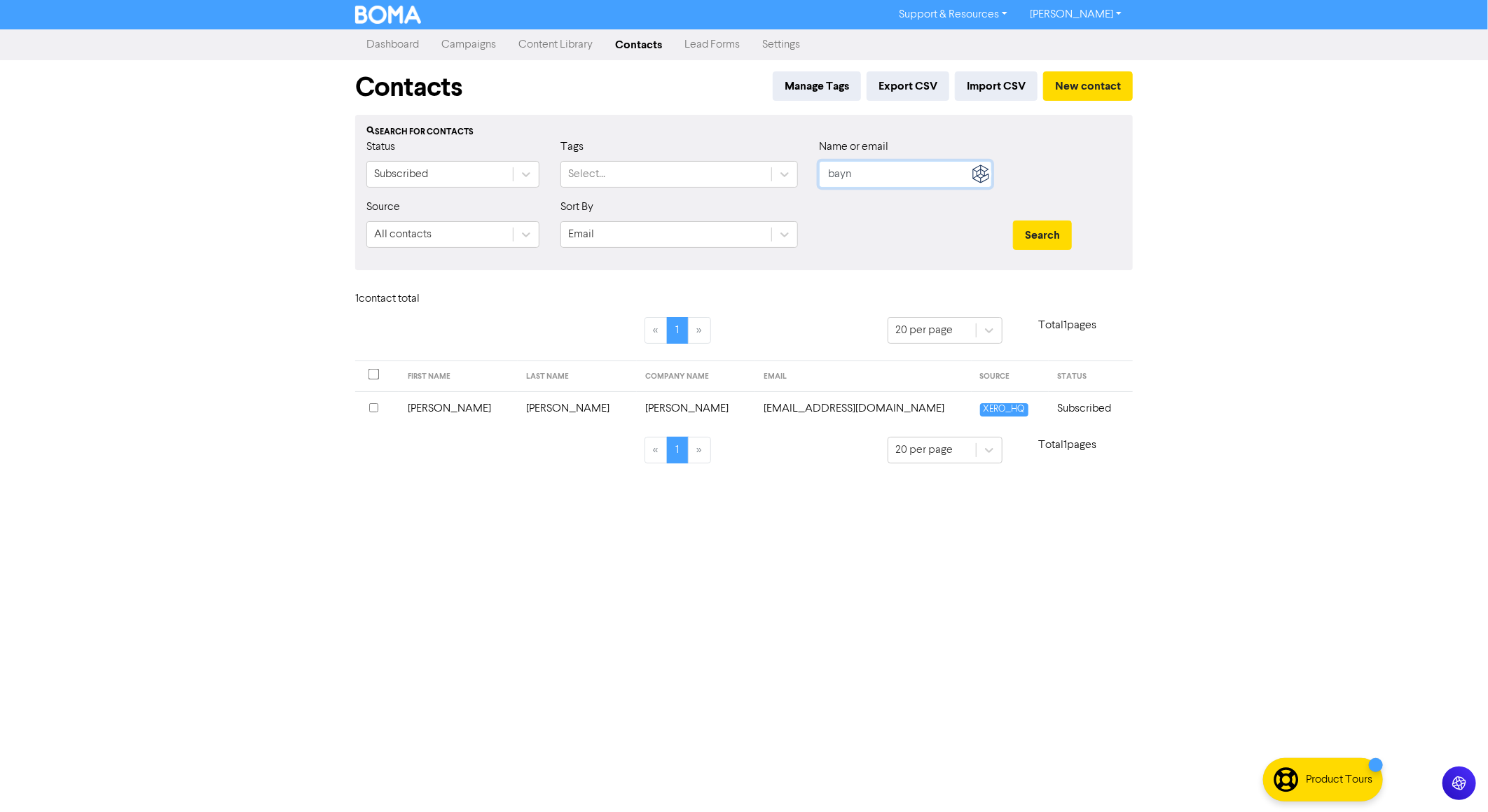 The width and height of the screenshot is (1488, 812). Describe the element at coordinates (996, 86) in the screenshot. I see `button: Import CSV` at that location.